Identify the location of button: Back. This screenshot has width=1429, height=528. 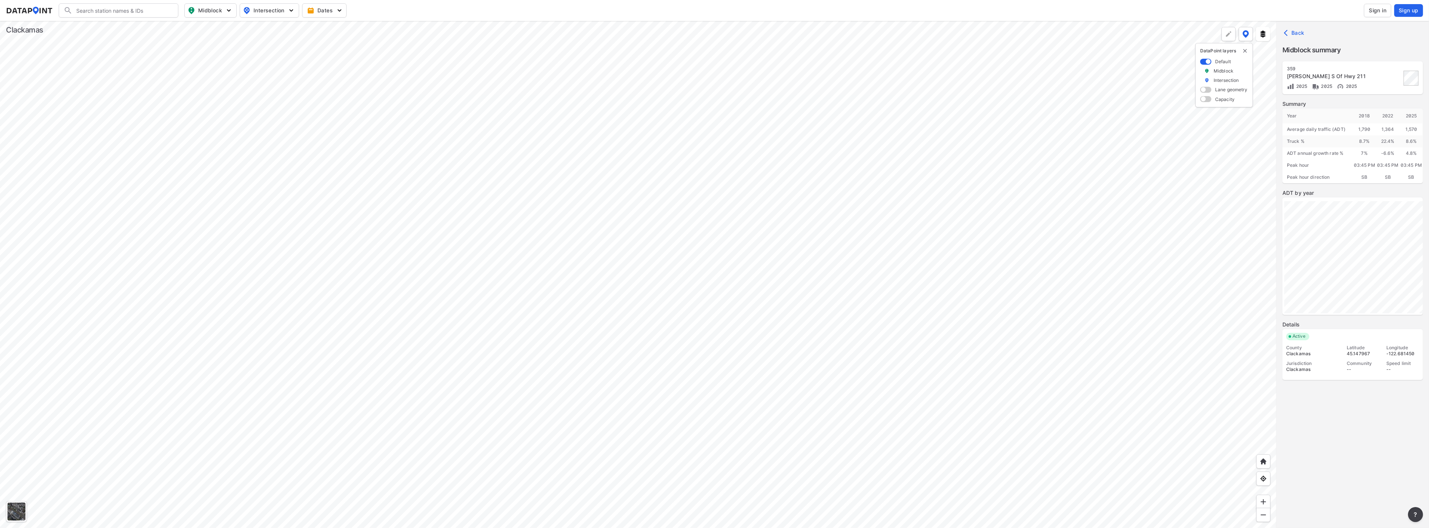
(1295, 33).